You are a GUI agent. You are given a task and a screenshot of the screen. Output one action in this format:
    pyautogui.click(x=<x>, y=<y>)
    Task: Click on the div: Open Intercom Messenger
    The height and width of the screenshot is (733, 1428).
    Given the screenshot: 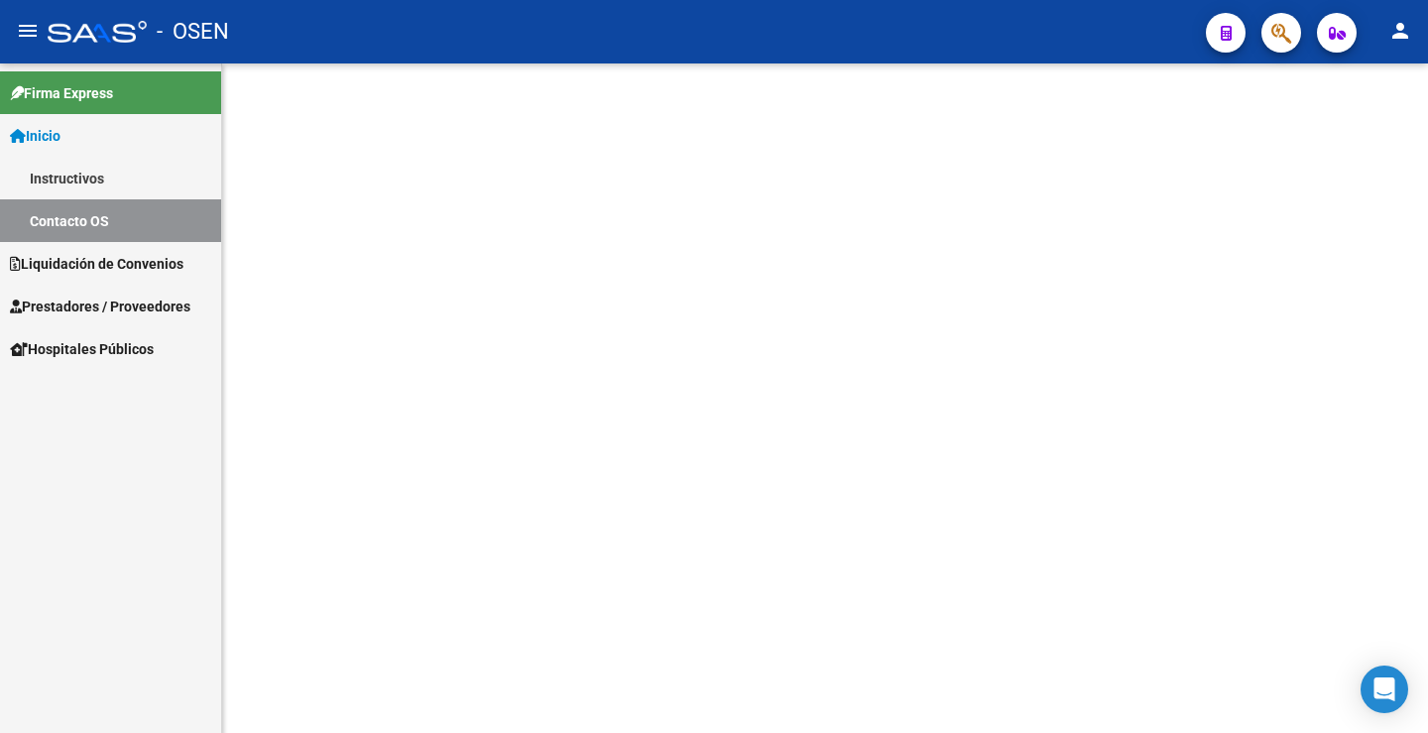 What is the action you would take?
    pyautogui.click(x=1385, y=689)
    